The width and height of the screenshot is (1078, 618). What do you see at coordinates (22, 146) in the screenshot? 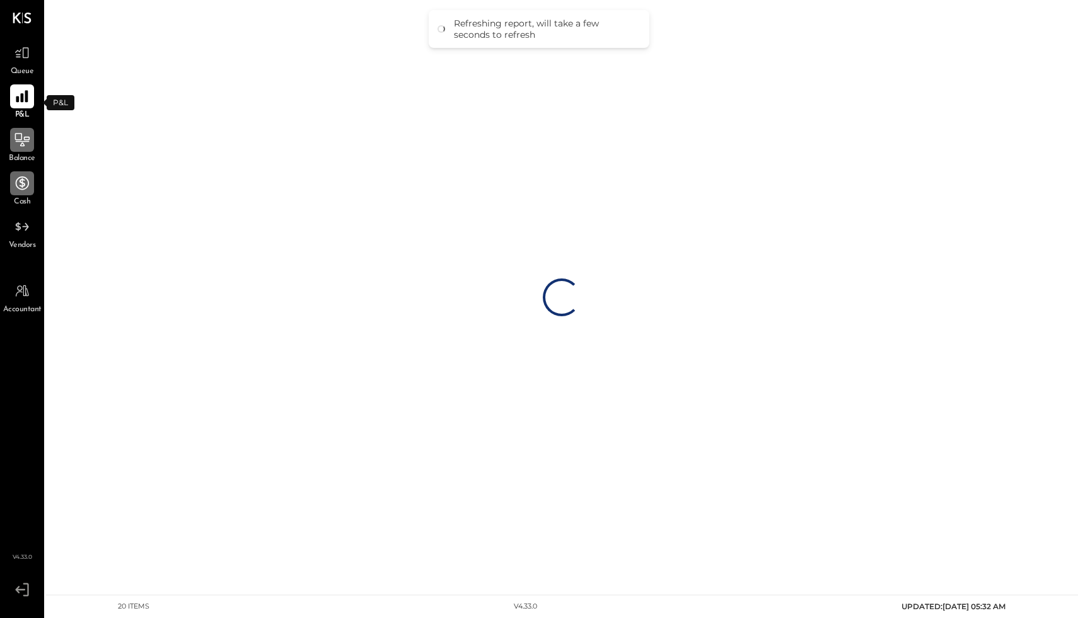
I see `a: Balance` at bounding box center [22, 146].